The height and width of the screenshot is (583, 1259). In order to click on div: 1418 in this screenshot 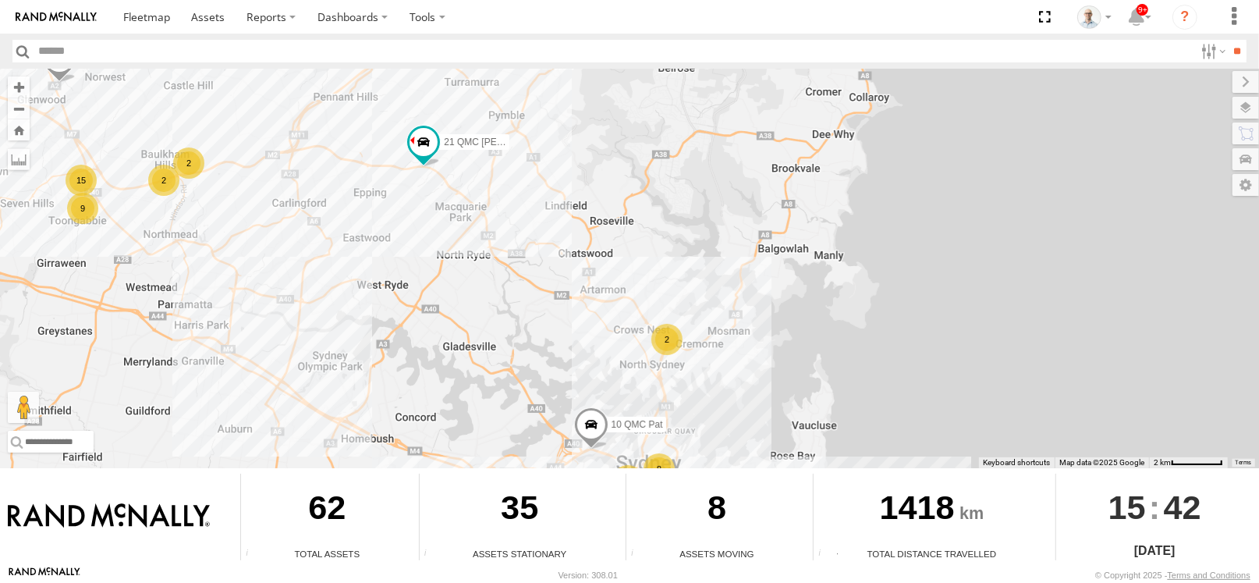, I will do `click(932, 510)`.